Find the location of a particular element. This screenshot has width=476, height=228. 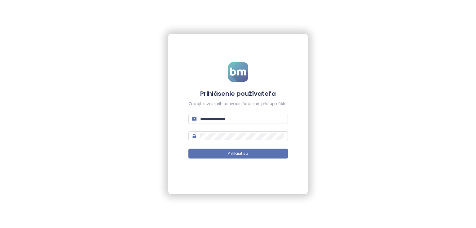

div: Zadajte svoje prihlasovacie údaje pre prístup k účtu. is located at coordinates (238, 104).